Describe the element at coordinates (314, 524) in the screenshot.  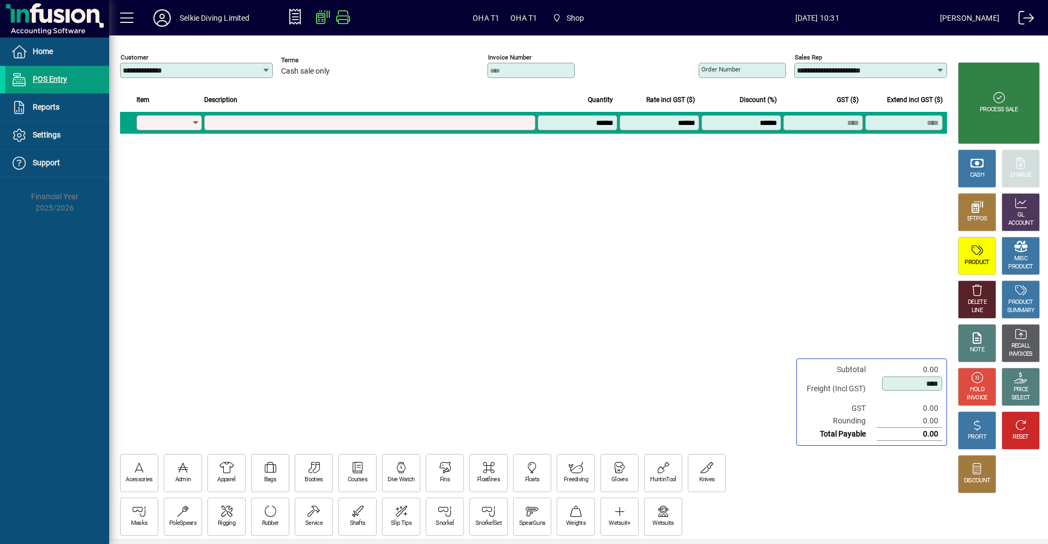
I see `div: Service` at that location.